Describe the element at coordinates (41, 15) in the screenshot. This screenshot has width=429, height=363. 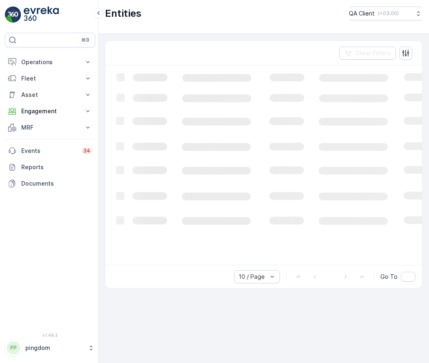
I see `img: logo_light-DOdMpM7g.png` at that location.